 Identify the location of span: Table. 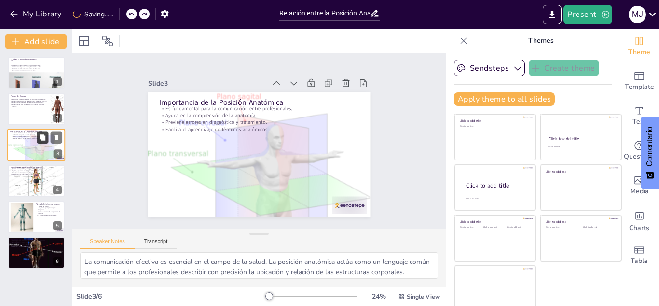
(640, 261).